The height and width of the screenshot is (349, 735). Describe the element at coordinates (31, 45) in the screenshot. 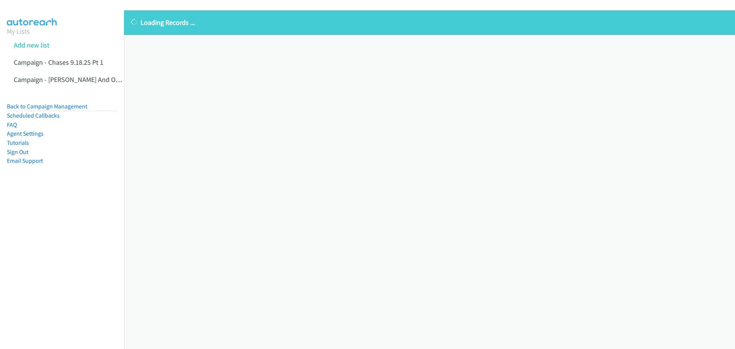

I see `a: Add new list` at that location.